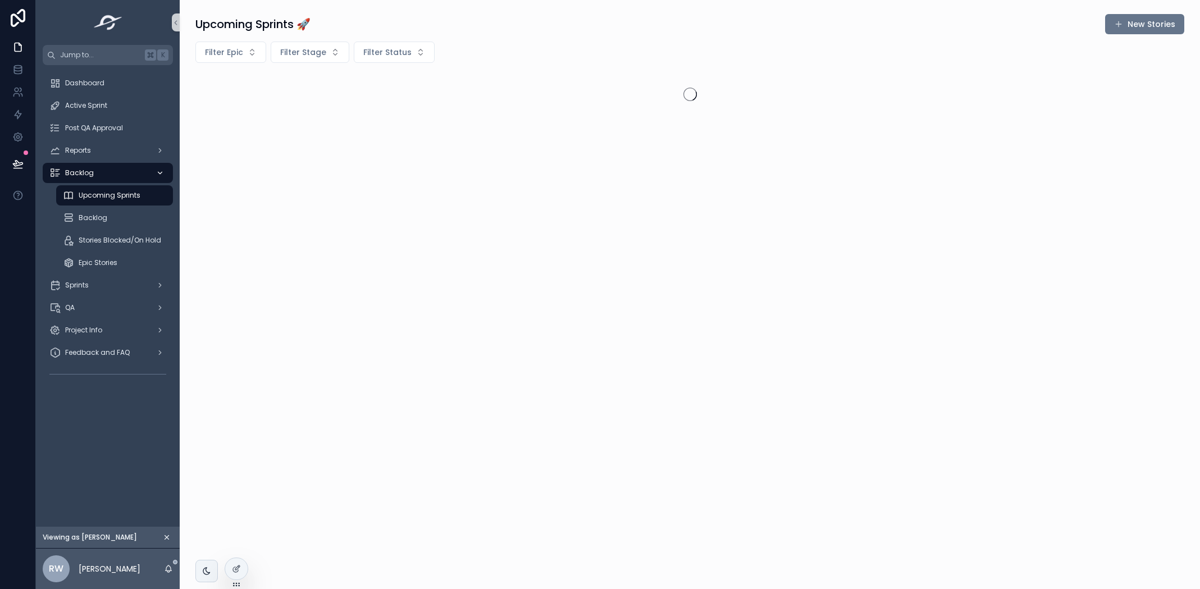  What do you see at coordinates (108, 22) in the screenshot?
I see `img: App logo` at bounding box center [108, 22].